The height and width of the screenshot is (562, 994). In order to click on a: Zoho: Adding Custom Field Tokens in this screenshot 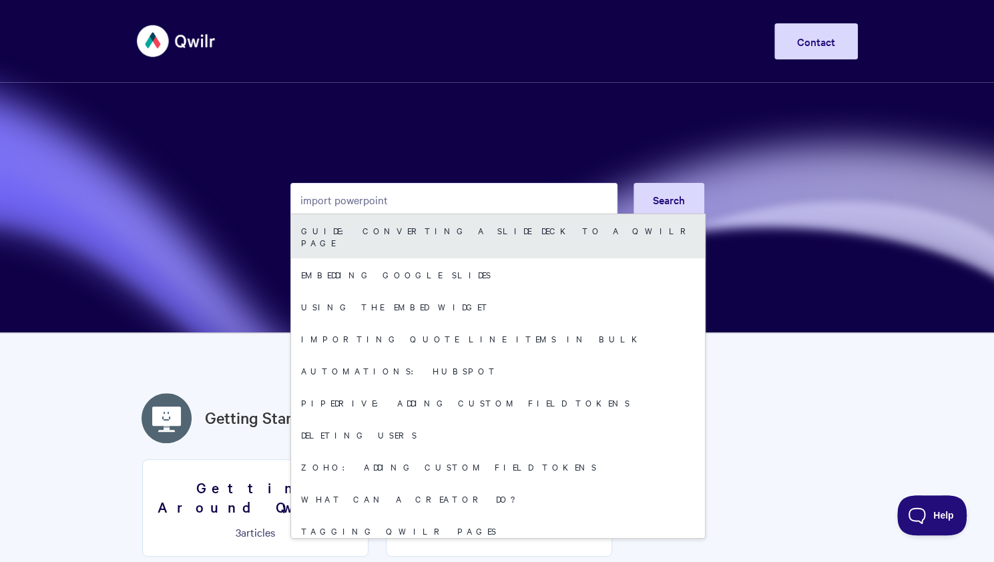, I will do `click(498, 467)`.